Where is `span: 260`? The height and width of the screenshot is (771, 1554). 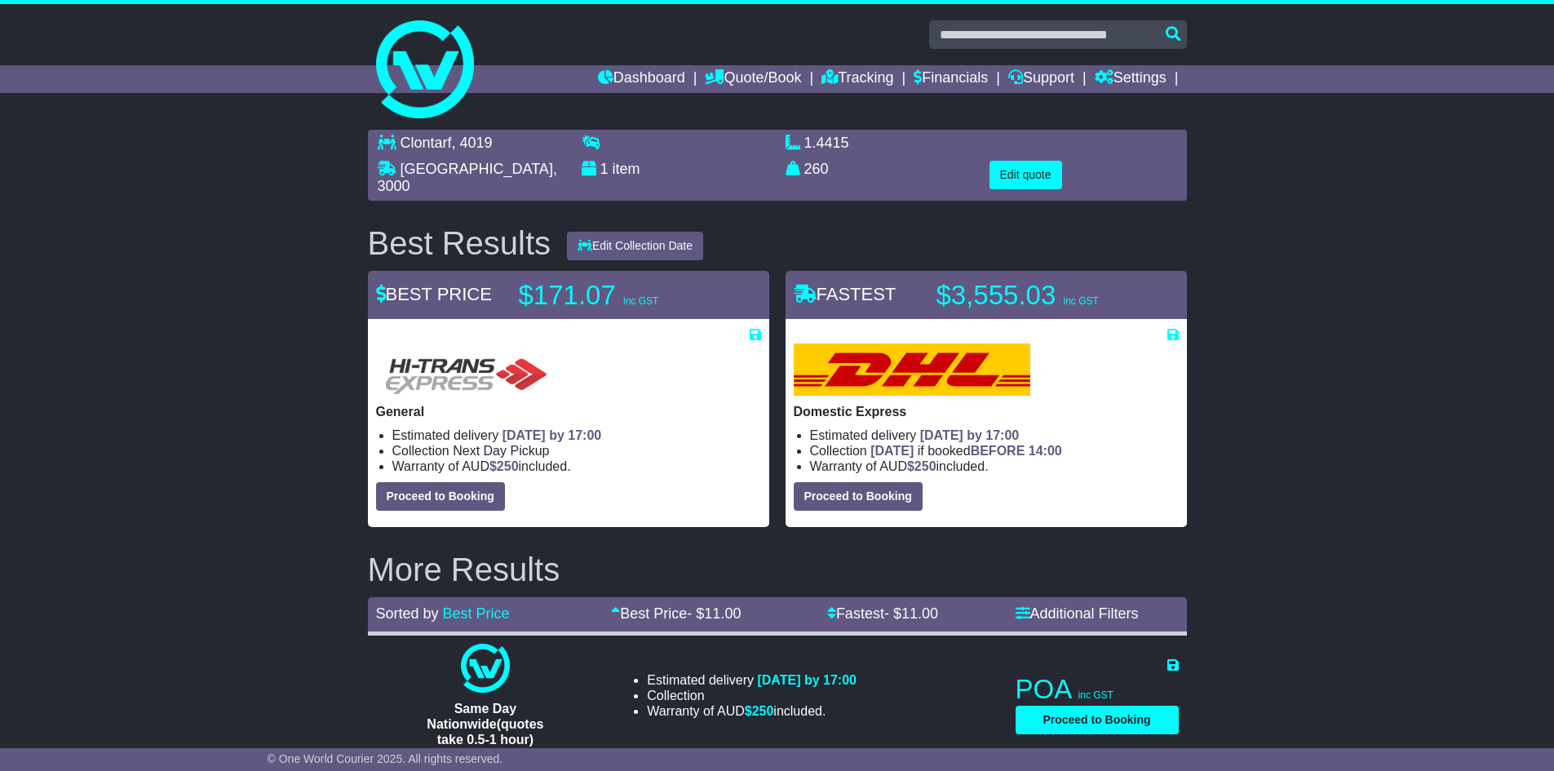
span: 260 is located at coordinates (817, 169).